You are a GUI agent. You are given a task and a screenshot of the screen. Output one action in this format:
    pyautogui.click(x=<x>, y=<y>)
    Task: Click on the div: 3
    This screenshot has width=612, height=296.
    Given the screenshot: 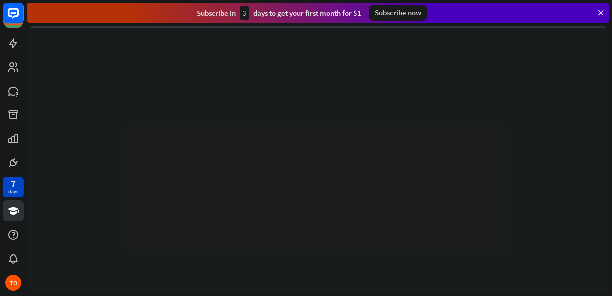 What is the action you would take?
    pyautogui.click(x=245, y=13)
    